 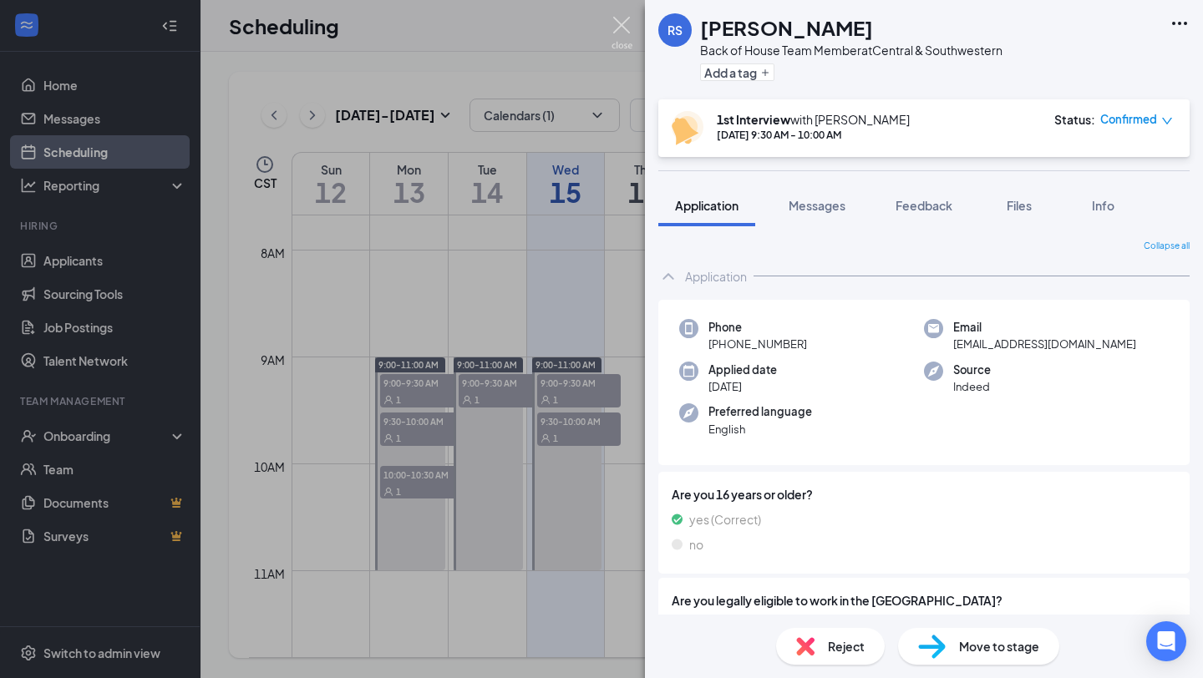 I want to click on div: Open Intercom Messenger, so click(x=1166, y=641).